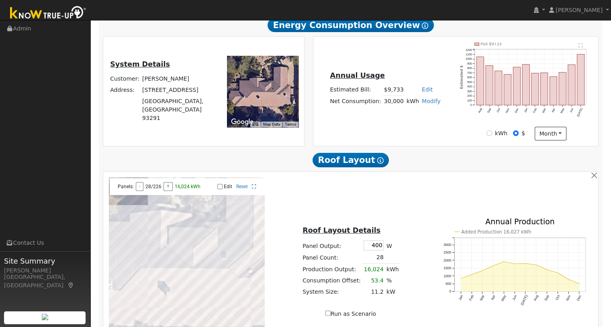 This screenshot has height=327, width=611. What do you see at coordinates (71, 285) in the screenshot?
I see `a: Map` at bounding box center [71, 285].